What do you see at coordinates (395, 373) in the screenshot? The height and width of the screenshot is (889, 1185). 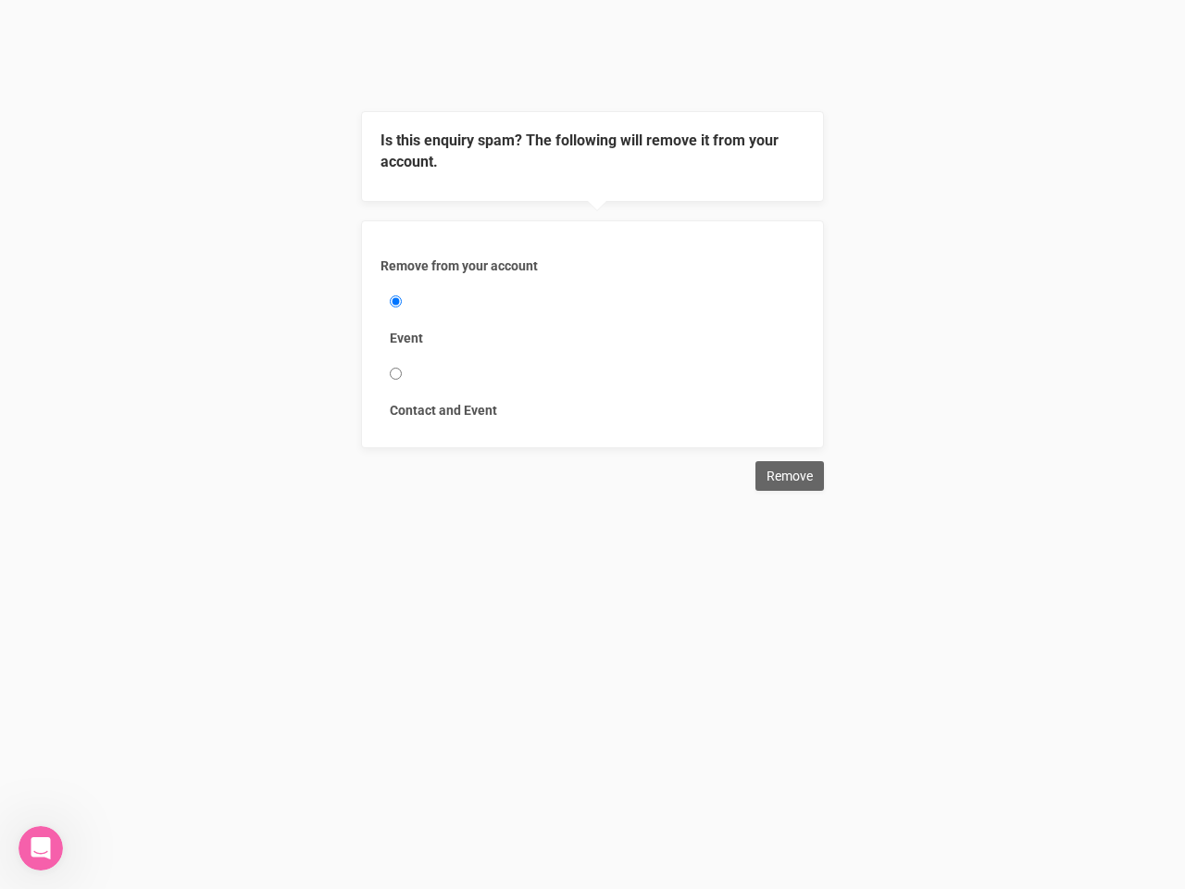 I see `input: Contact and Event` at bounding box center [395, 373].